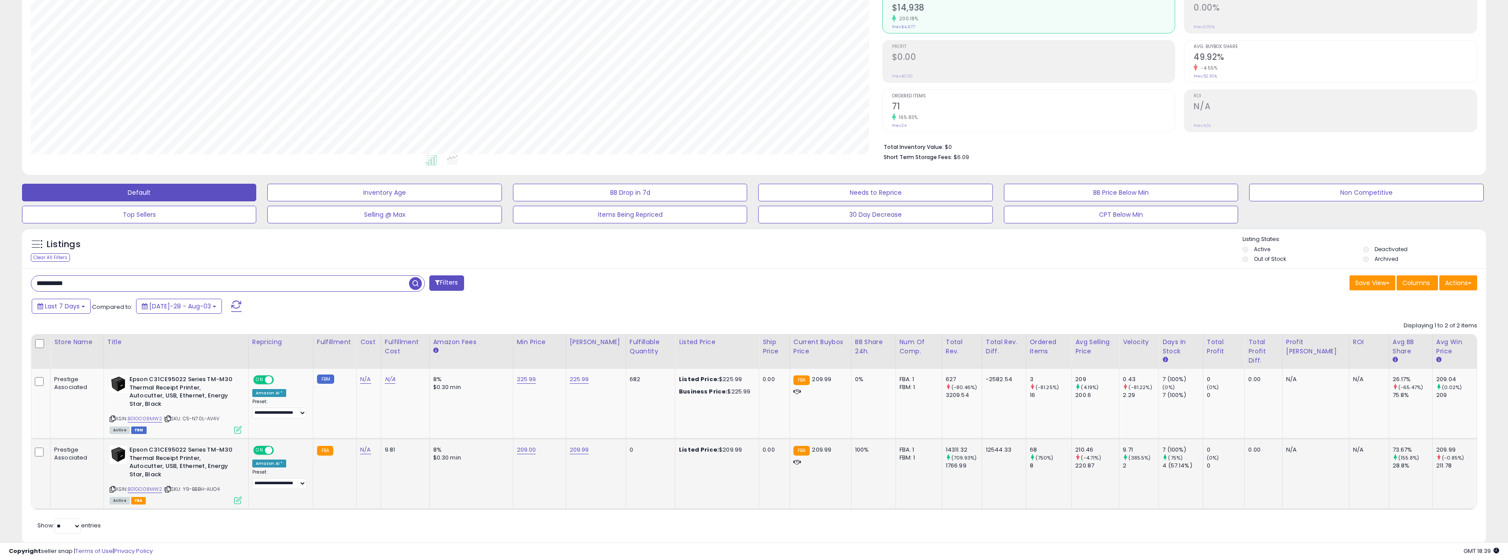  I want to click on button: Selling @ Max, so click(384, 214).